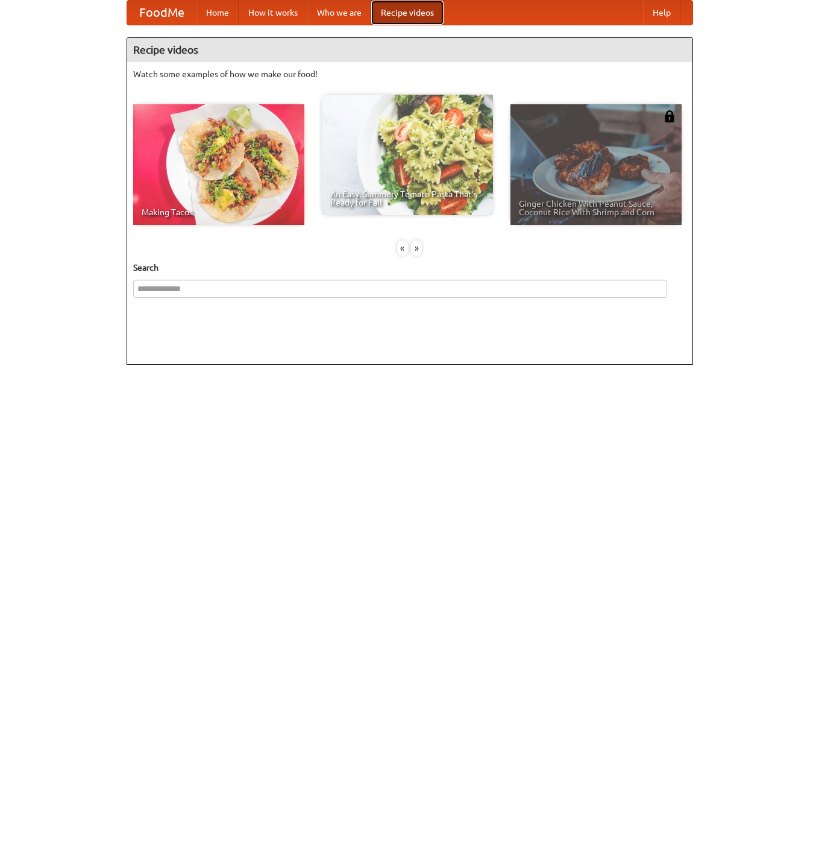 This screenshot has height=853, width=819. Describe the element at coordinates (407, 13) in the screenshot. I see `a: Recipe videos` at that location.